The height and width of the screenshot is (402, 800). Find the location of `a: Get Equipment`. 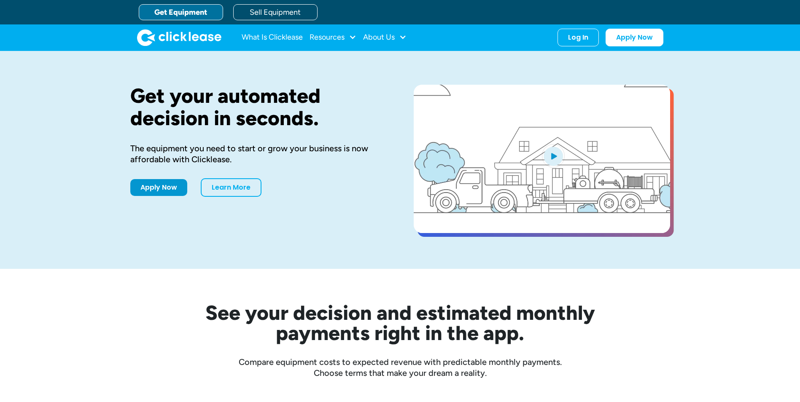

a: Get Equipment is located at coordinates (181, 12).